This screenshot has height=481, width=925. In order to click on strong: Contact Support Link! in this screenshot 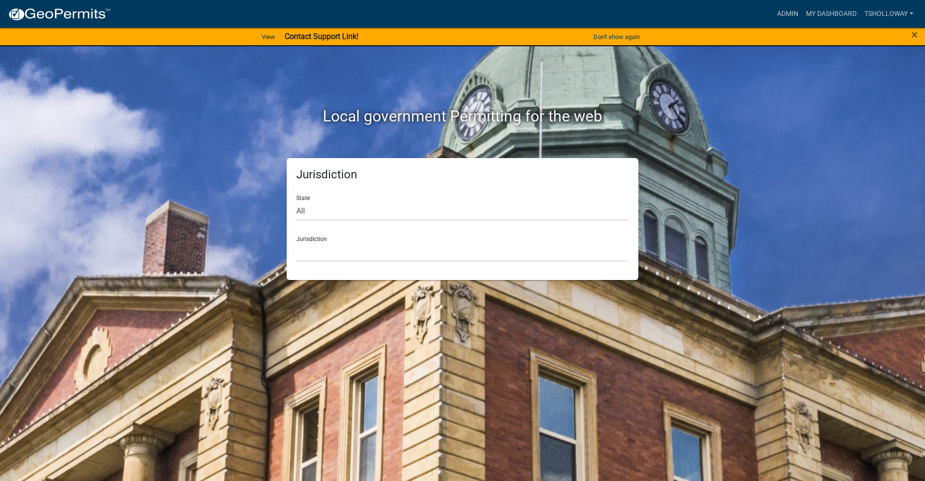, I will do `click(321, 36)`.